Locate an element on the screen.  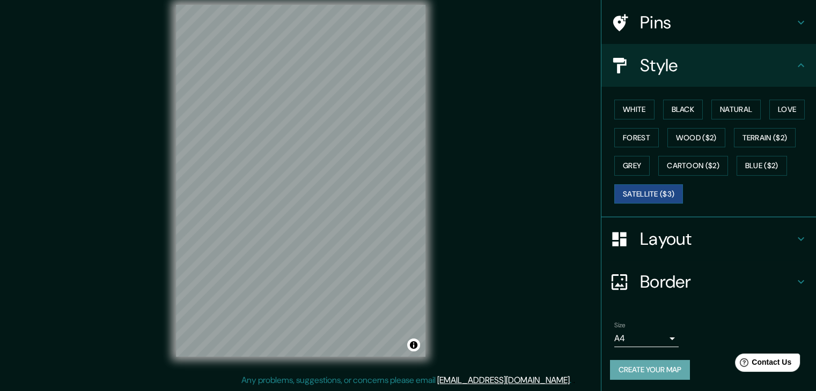
div: Style is located at coordinates (708, 65).